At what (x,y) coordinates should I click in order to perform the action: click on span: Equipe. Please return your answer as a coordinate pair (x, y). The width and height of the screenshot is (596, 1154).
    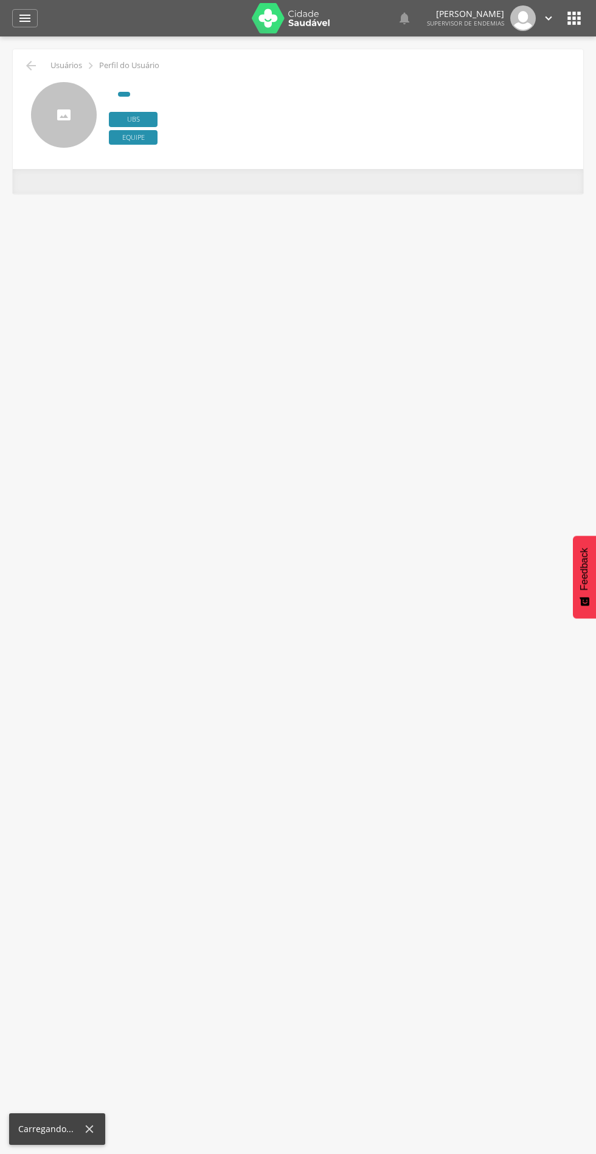
    Looking at the image, I should click on (133, 137).